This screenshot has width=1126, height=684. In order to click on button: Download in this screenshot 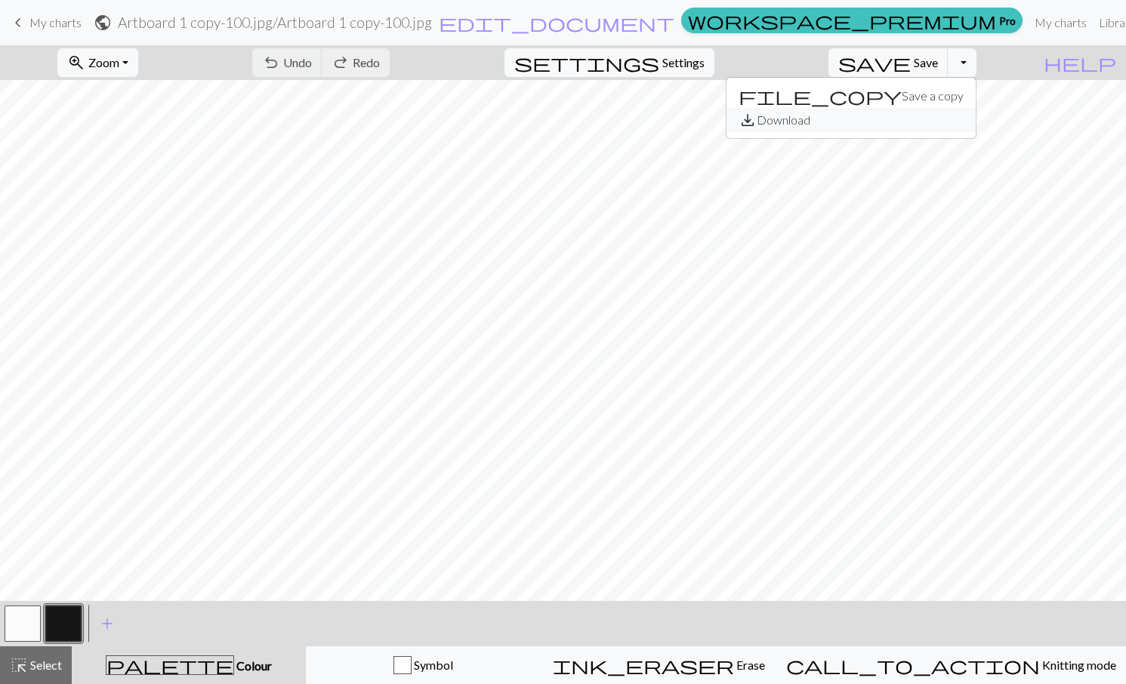, I will do `click(851, 120)`.